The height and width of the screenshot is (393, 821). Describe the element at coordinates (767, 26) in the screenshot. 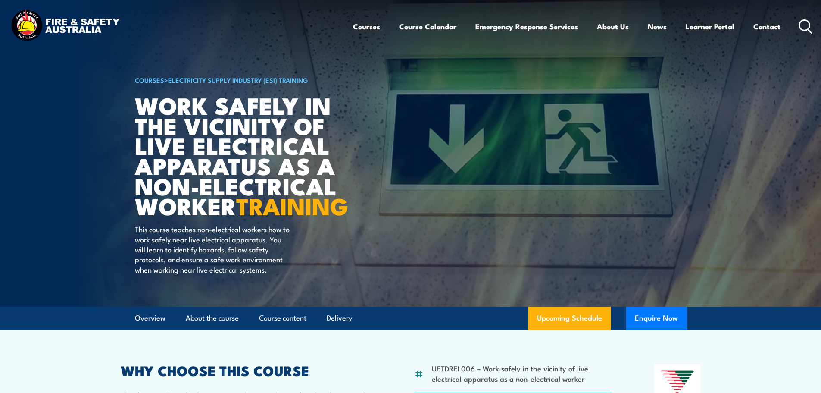

I see `a: Contact` at that location.